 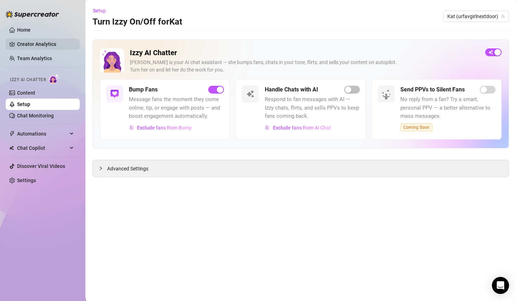 What do you see at coordinates (28, 80) in the screenshot?
I see `span: Izzy AI Chatter` at bounding box center [28, 80].